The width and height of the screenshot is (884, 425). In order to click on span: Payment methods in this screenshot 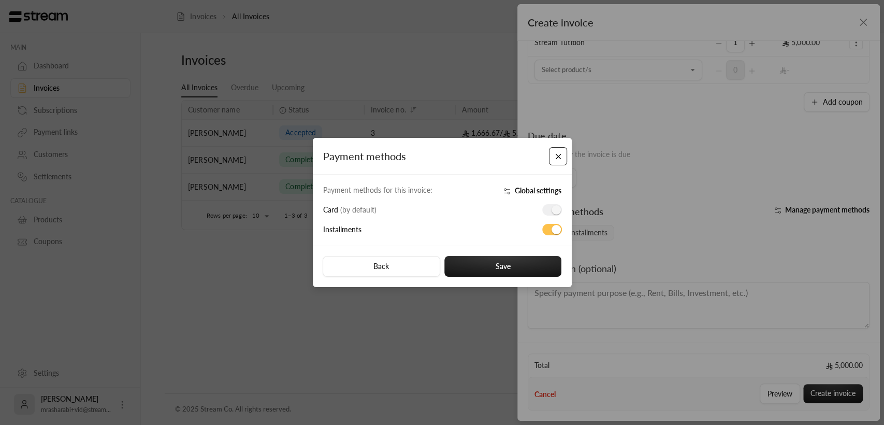, I will do `click(365, 156)`.